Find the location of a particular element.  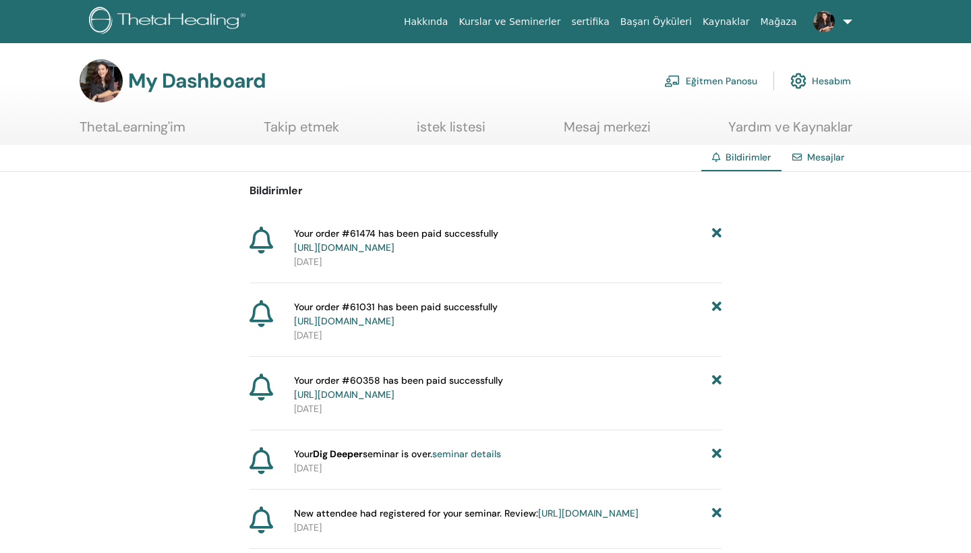

a: Başarı Öyküleri is located at coordinates (656, 22).